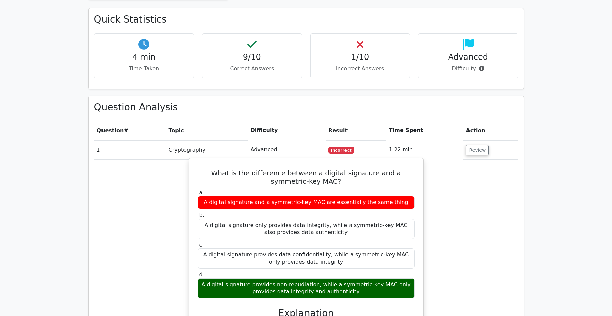 Image resolution: width=612 pixels, height=316 pixels. What do you see at coordinates (306, 229) in the screenshot?
I see `div: A digital signature only provides data integrity, while a symmetric-key MAC also provides data au...` at bounding box center [306, 229].